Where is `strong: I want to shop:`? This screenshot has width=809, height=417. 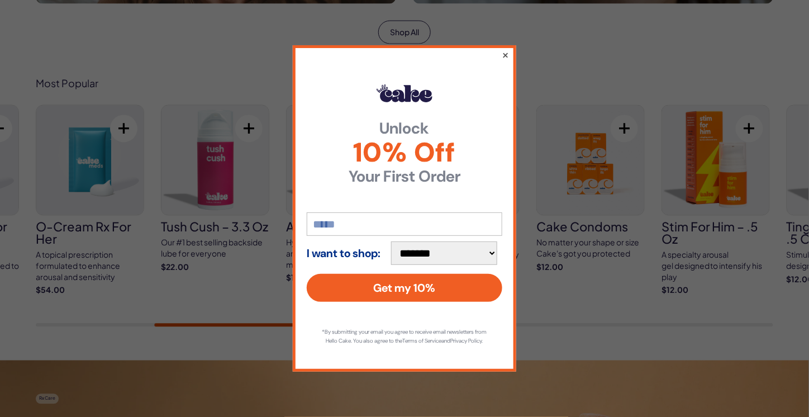 strong: I want to shop: is located at coordinates (344, 253).